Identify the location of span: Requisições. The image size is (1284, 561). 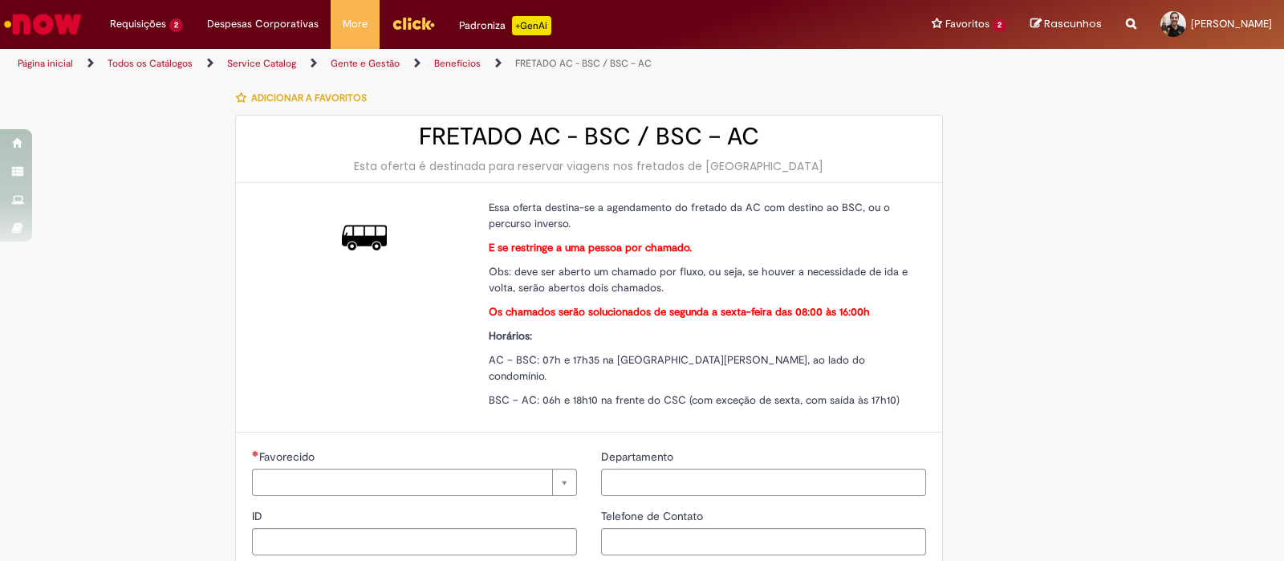
(138, 24).